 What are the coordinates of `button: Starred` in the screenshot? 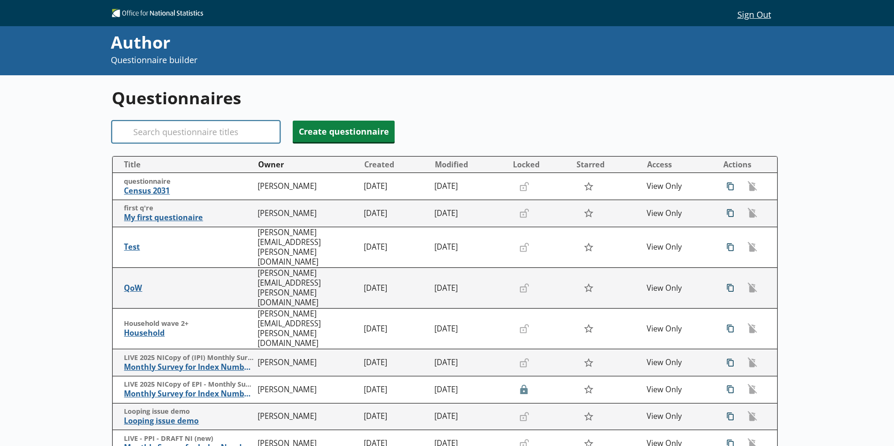 It's located at (608, 165).